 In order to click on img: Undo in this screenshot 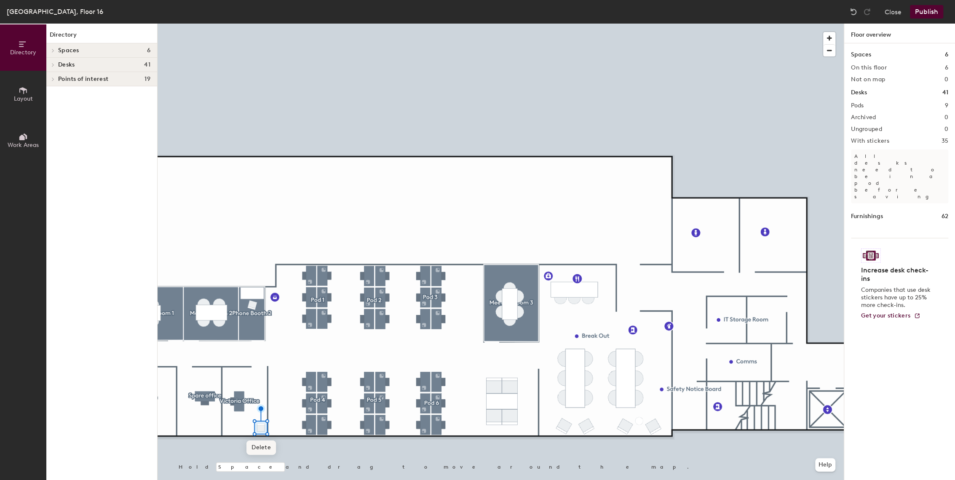, I will do `click(854, 12)`.